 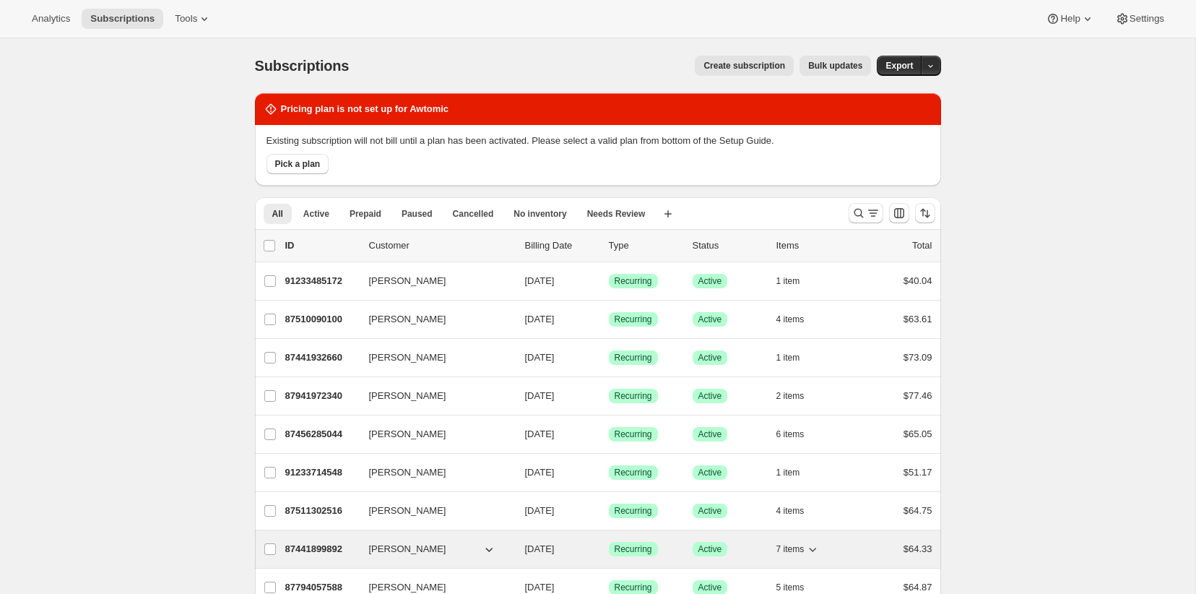 I want to click on span: No inventory, so click(x=540, y=214).